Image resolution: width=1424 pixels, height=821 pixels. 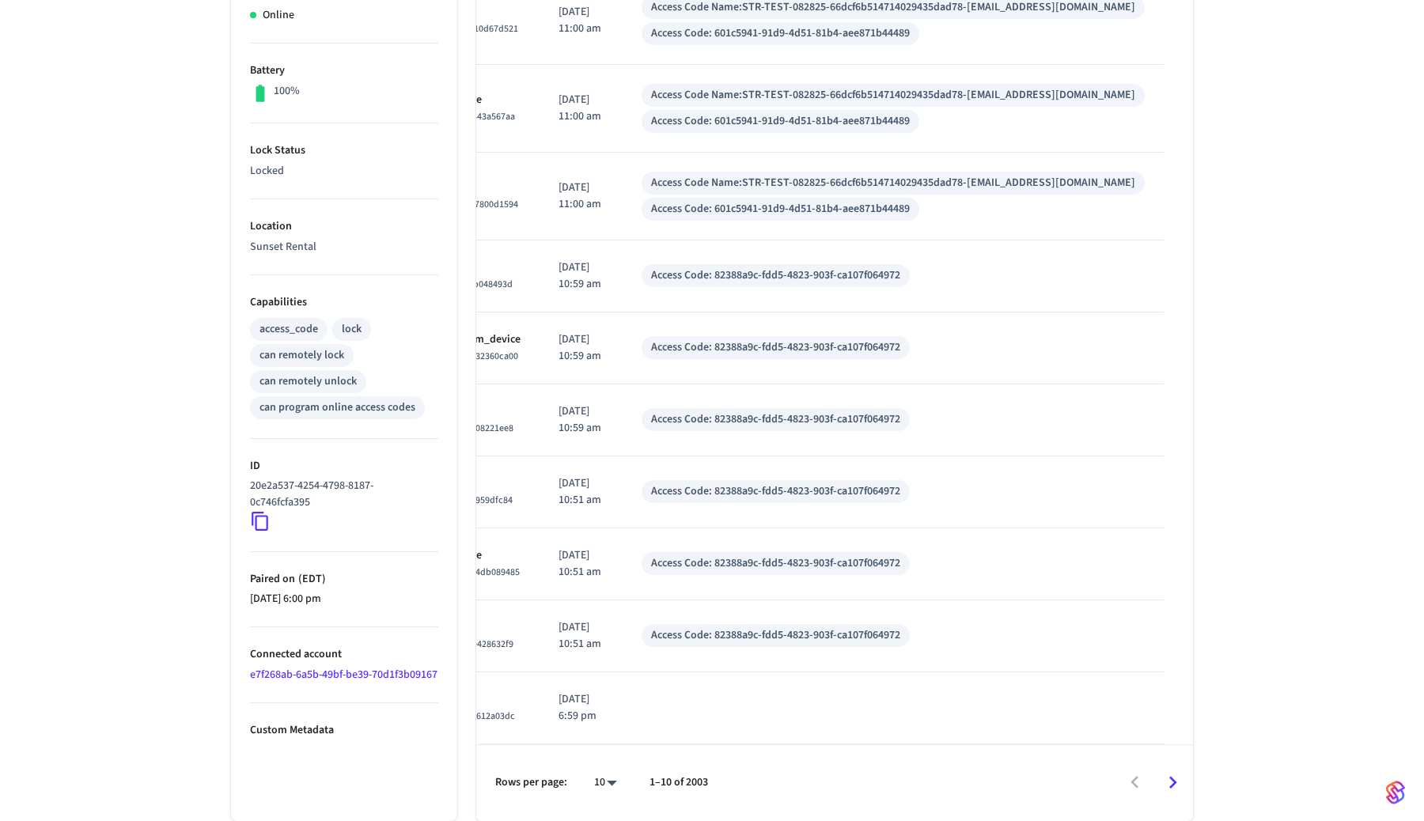 I want to click on div: can remotely unlock, so click(x=308, y=381).